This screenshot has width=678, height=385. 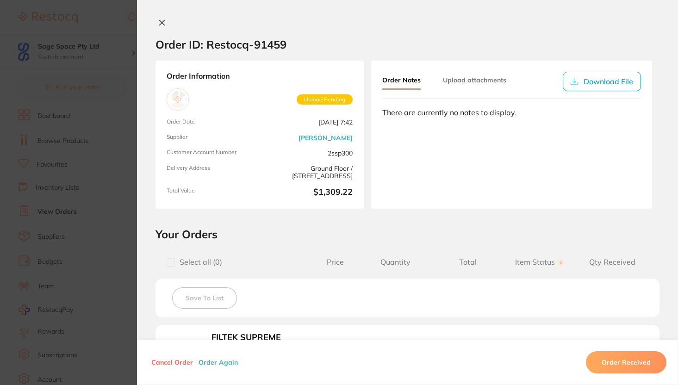 What do you see at coordinates (211, 122) in the screenshot?
I see `span: Order Date` at bounding box center [211, 122].